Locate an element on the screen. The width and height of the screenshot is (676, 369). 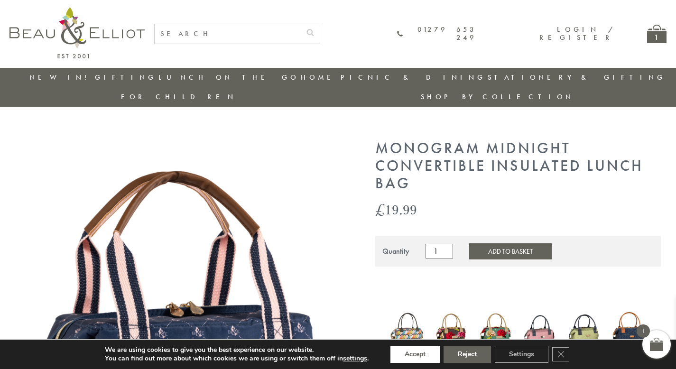
a: Gifting is located at coordinates (126, 77).